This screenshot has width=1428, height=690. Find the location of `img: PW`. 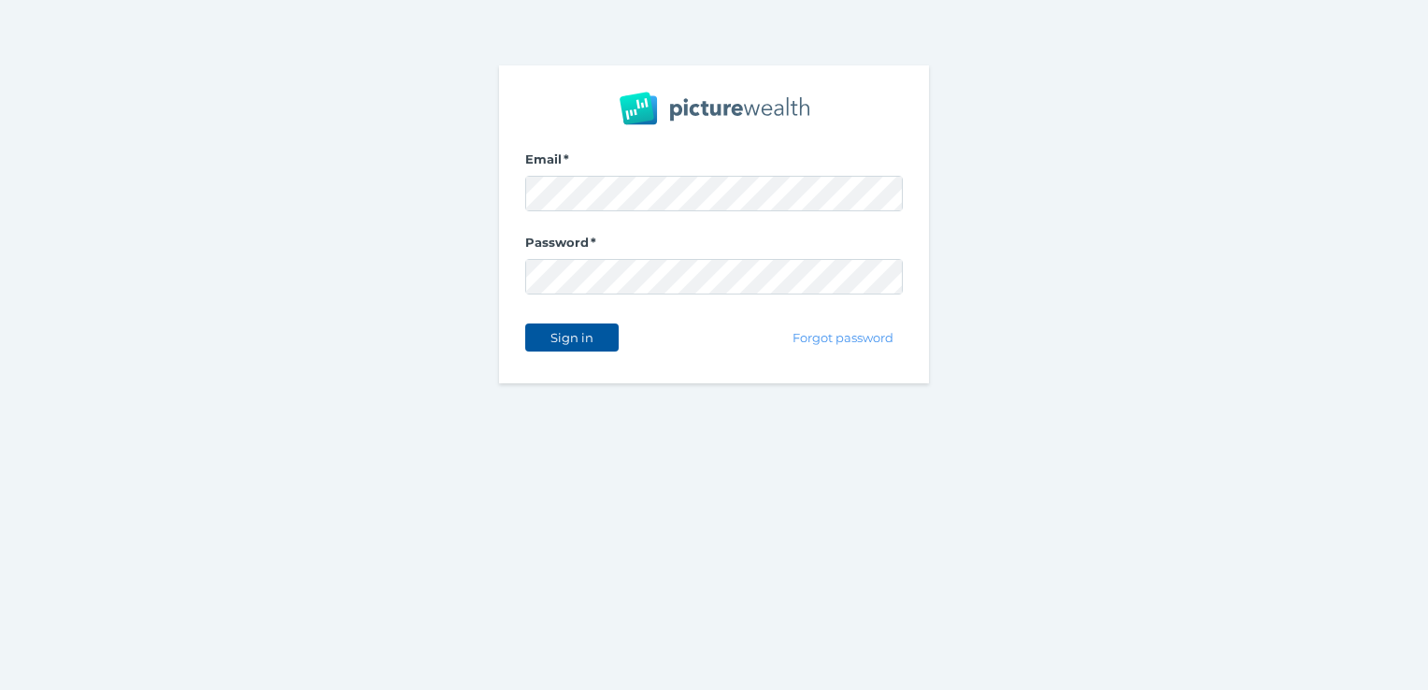

img: PW is located at coordinates (714, 108).